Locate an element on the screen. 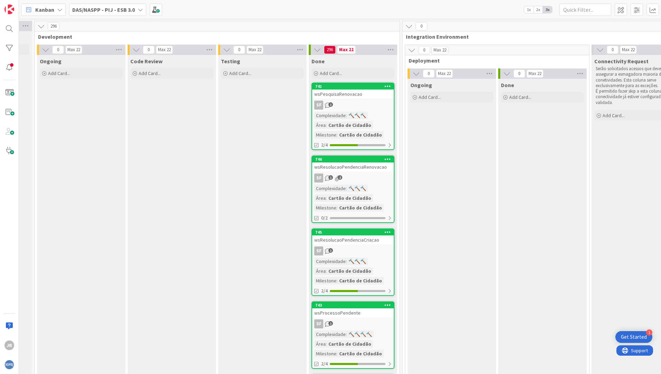 The width and height of the screenshot is (661, 374). a: 741wsPesquisaRenovacaoSFComplexidade:🔨🔨🔨Área:Cartão de CidadãoMilestone:Cartão de Cidadão2/4 is located at coordinates (353, 116).